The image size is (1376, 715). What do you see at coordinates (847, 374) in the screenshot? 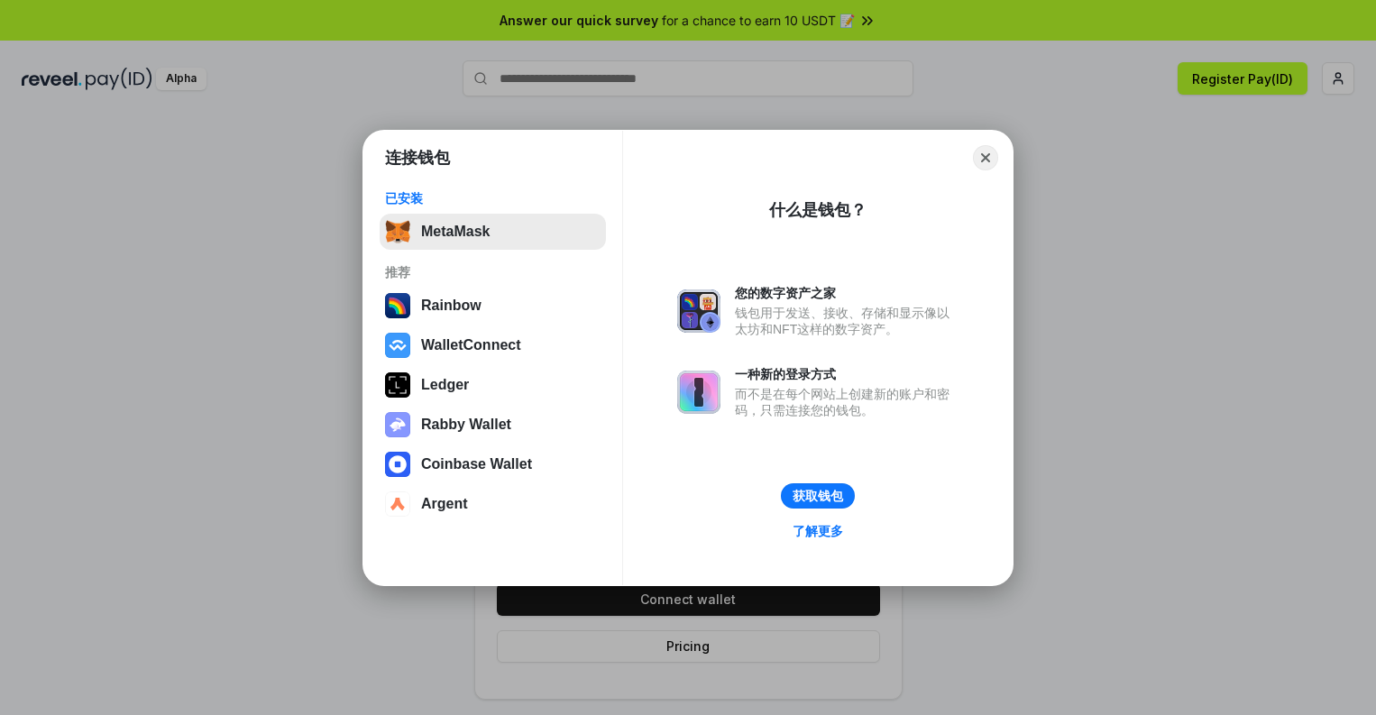
I see `div: 一种新的登录方式` at bounding box center [847, 374].